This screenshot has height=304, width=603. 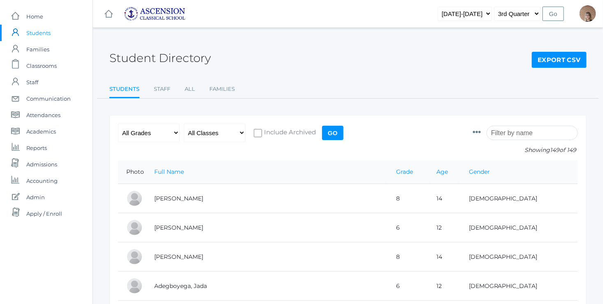 What do you see at coordinates (44, 214) in the screenshot?
I see `span: Apply / Enroll` at bounding box center [44, 214].